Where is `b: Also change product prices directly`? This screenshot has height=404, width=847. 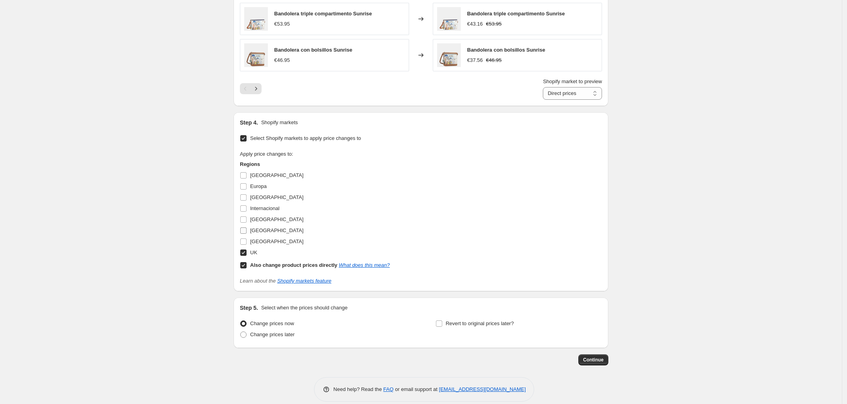
b: Also change product prices directly is located at coordinates (293, 265).